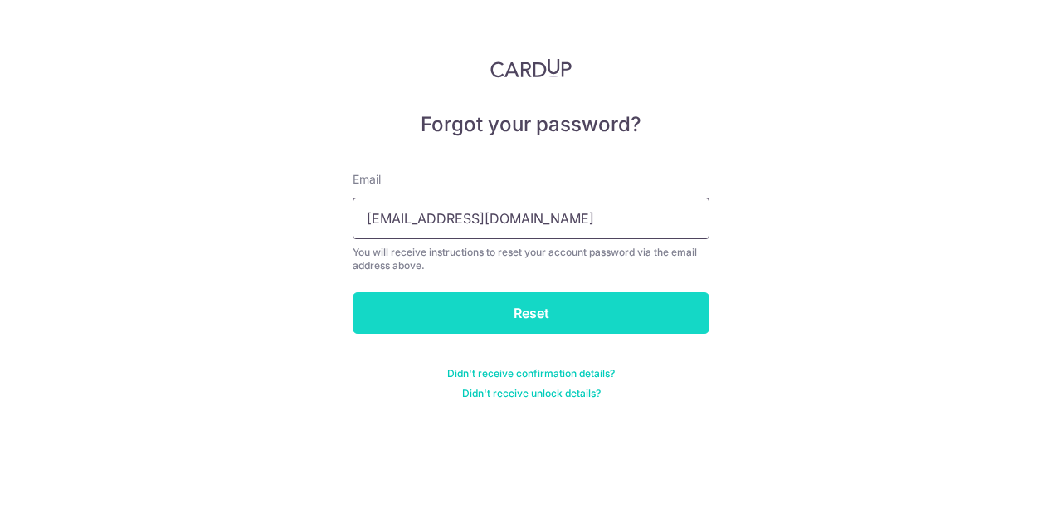  What do you see at coordinates (531, 313) in the screenshot?
I see `input: Reset` at bounding box center [531, 313].